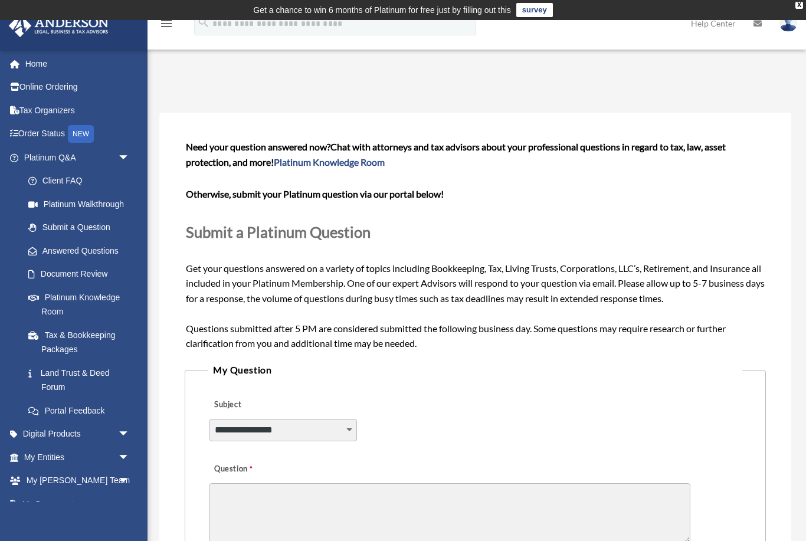 This screenshot has height=541, width=806. Describe the element at coordinates (258, 146) in the screenshot. I see `span: Need your question answered now?` at that location.